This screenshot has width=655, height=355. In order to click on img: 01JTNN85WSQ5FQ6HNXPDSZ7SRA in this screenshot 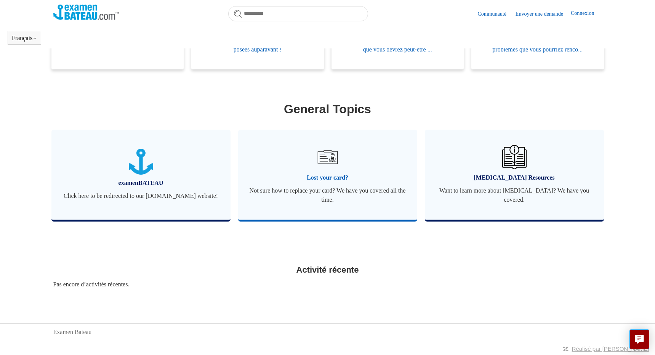, I will do `click(141, 162)`.